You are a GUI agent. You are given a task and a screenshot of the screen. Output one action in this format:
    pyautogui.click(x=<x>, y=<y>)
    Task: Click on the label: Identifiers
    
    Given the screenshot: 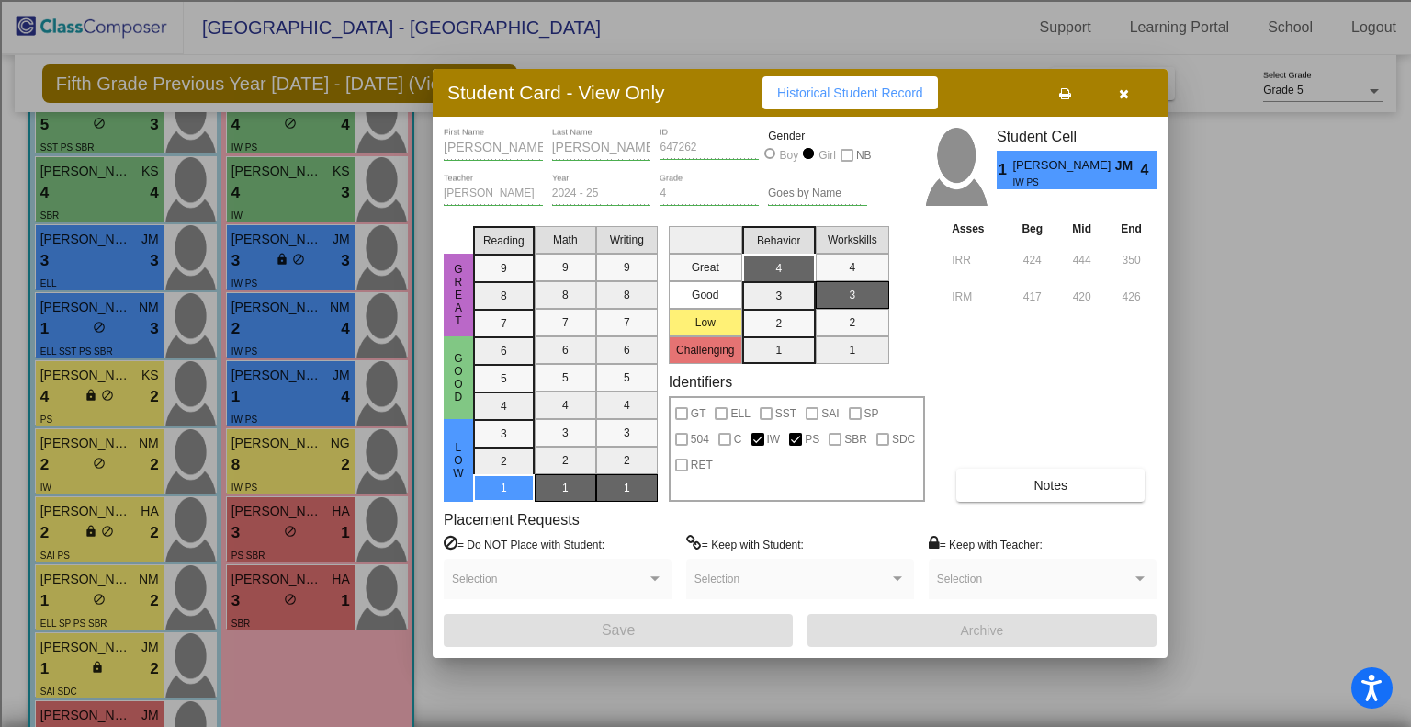 What is the action you would take?
    pyautogui.click(x=700, y=381)
    